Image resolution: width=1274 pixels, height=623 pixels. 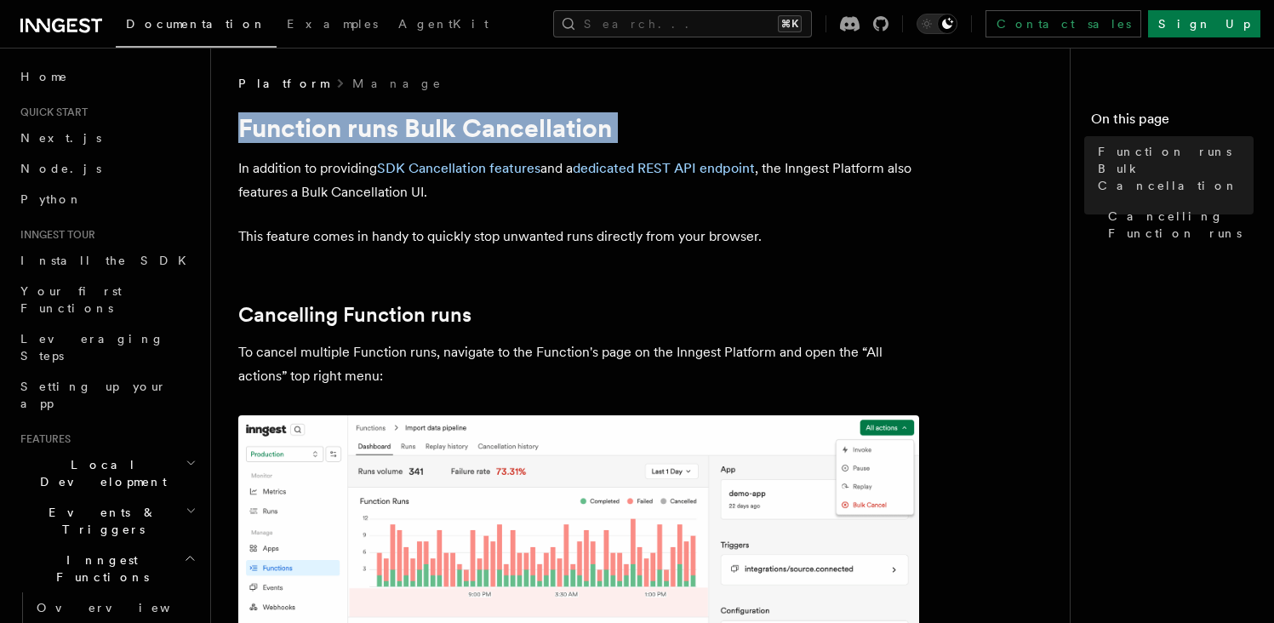 I want to click on span: Overview, so click(x=124, y=608).